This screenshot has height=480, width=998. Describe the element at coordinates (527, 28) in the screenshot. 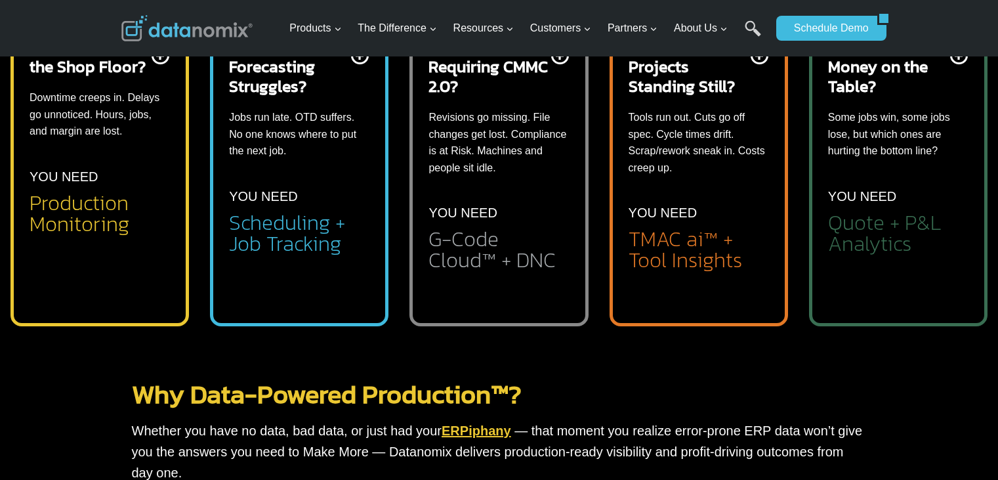

I see `nav: Primary Navigation` at that location.